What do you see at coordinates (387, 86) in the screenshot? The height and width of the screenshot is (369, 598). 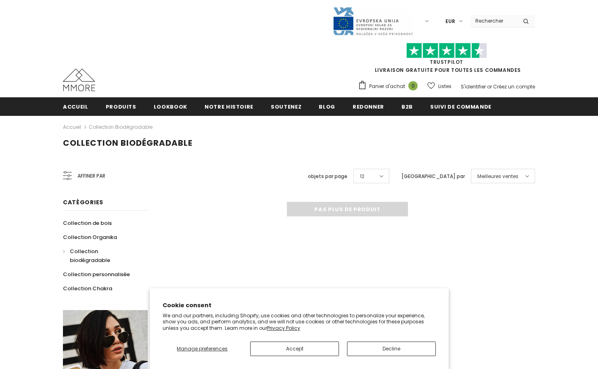 I see `span: Panier d'achat` at bounding box center [387, 86].